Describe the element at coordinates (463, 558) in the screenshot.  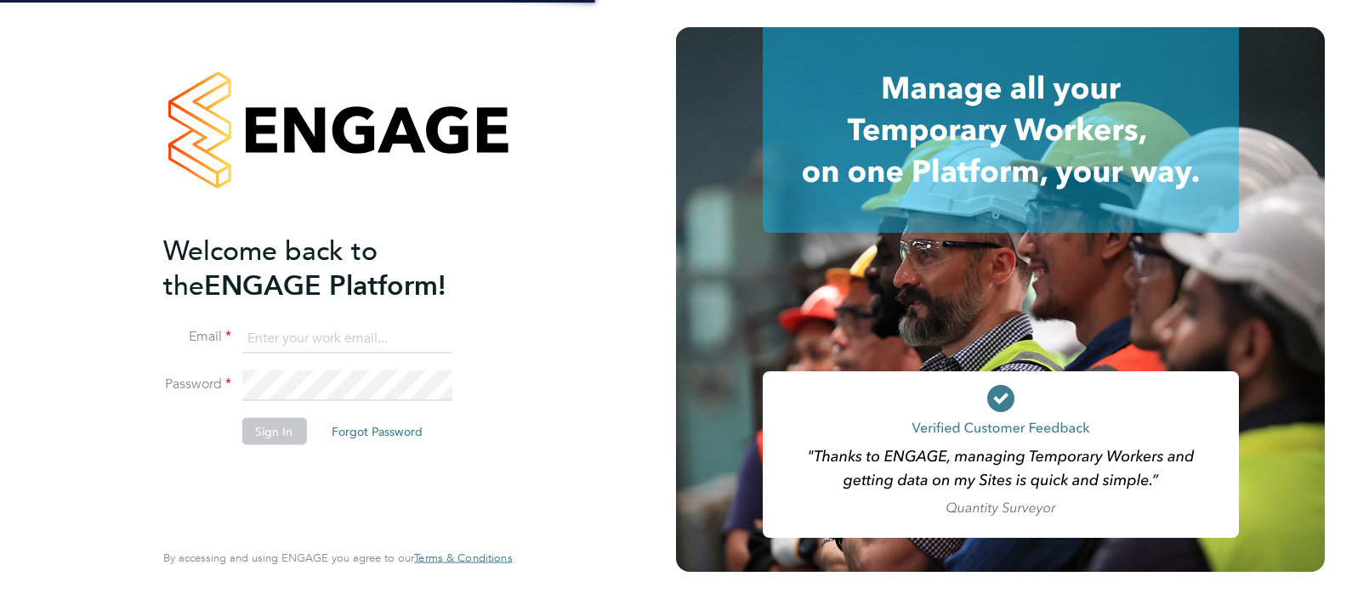
I see `span: Terms & Conditions` at that location.